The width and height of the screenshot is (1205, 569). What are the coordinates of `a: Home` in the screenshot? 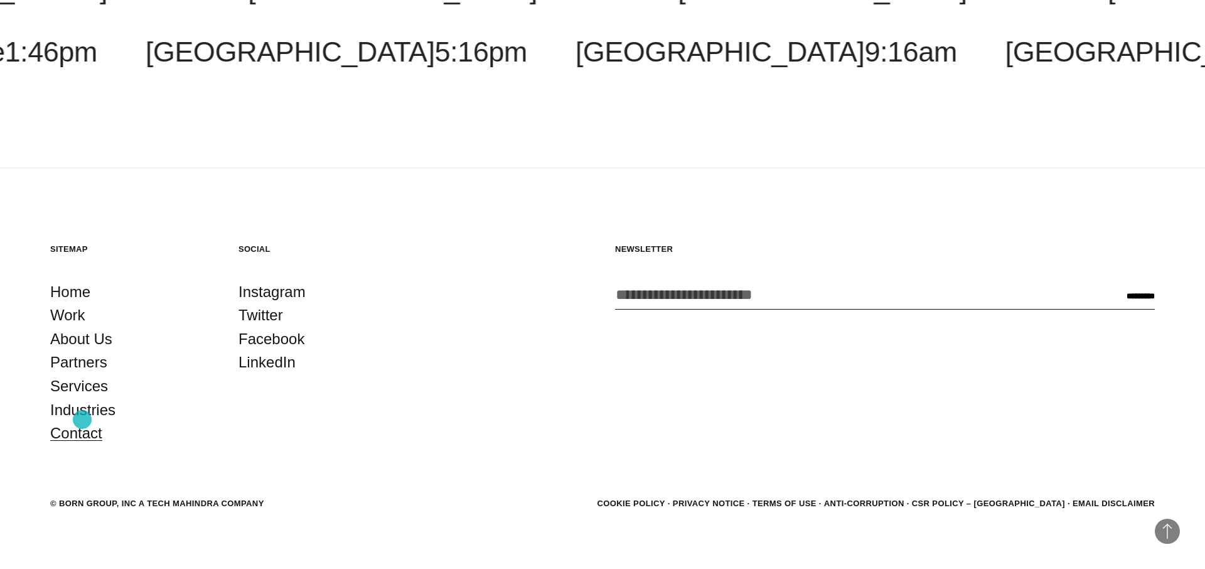 It's located at (70, 292).